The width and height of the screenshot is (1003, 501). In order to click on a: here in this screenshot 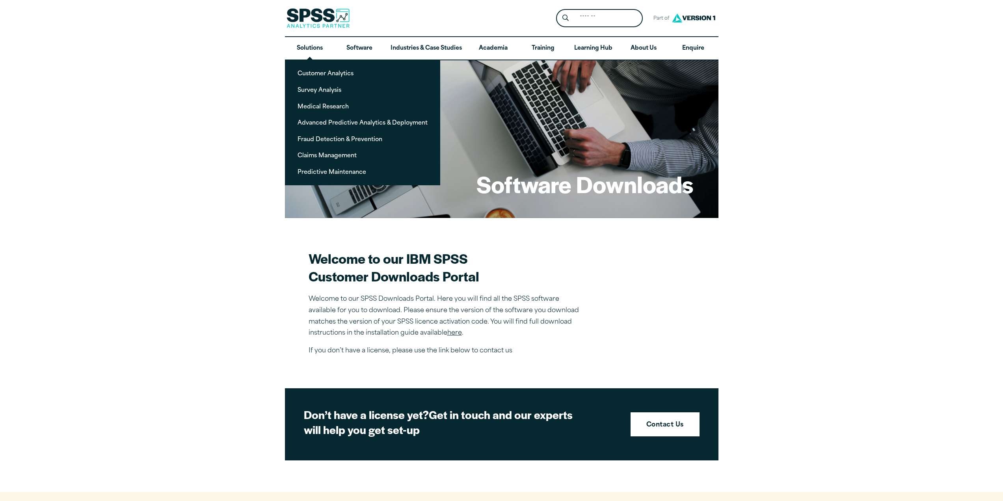, I will do `click(454, 333)`.